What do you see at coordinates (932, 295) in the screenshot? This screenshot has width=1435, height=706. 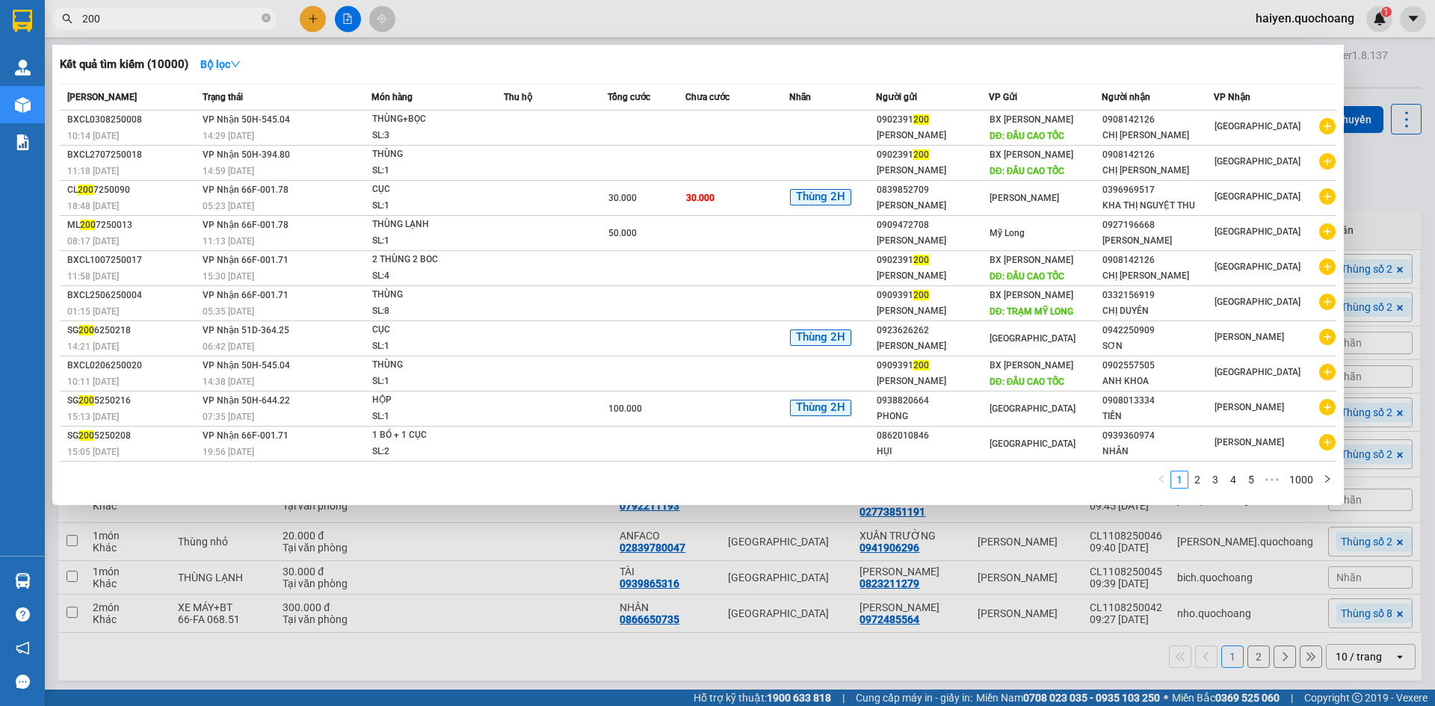 I see `div: 0909391` at bounding box center [932, 295].